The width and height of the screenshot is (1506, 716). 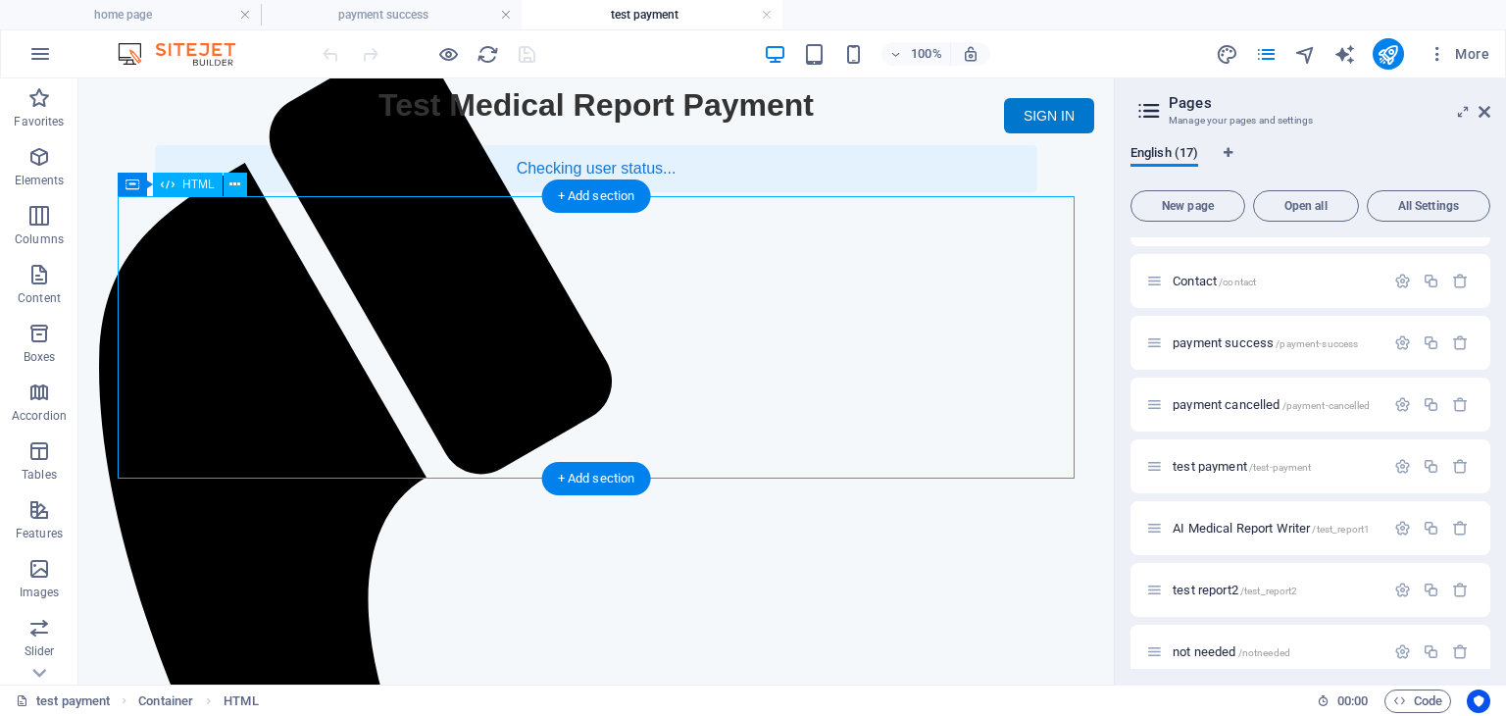 What do you see at coordinates (1352, 701) in the screenshot?
I see `span: 00 00` at bounding box center [1352, 701].